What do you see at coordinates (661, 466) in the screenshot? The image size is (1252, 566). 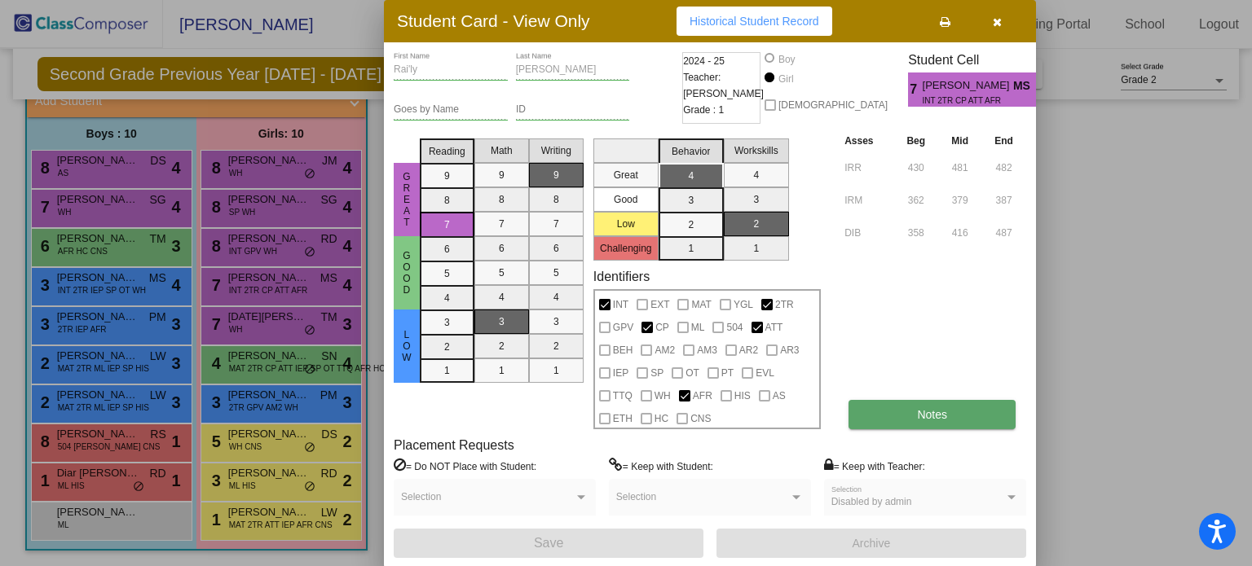 I see `label: = Keep with Student:` at bounding box center [661, 466].